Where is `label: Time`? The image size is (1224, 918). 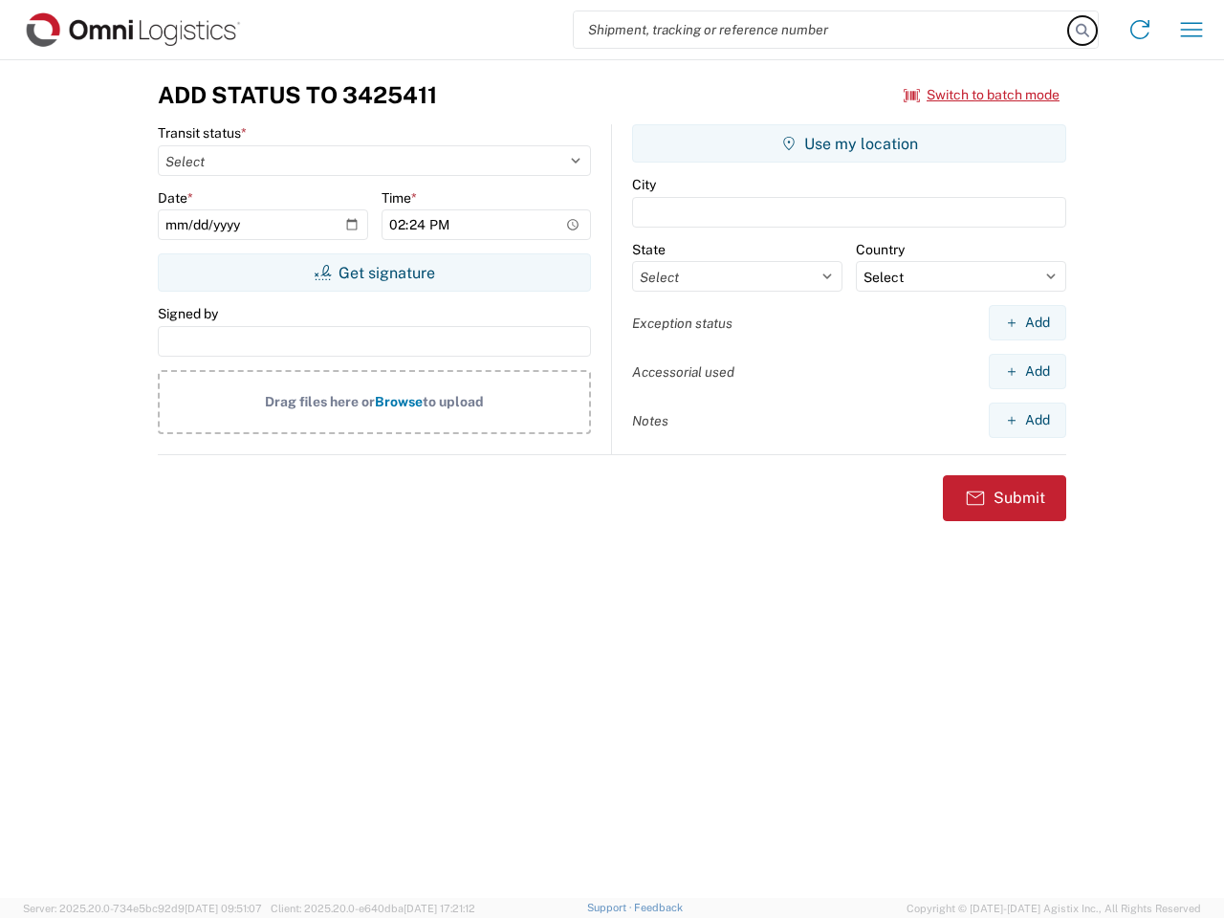 label: Time is located at coordinates (399, 198).